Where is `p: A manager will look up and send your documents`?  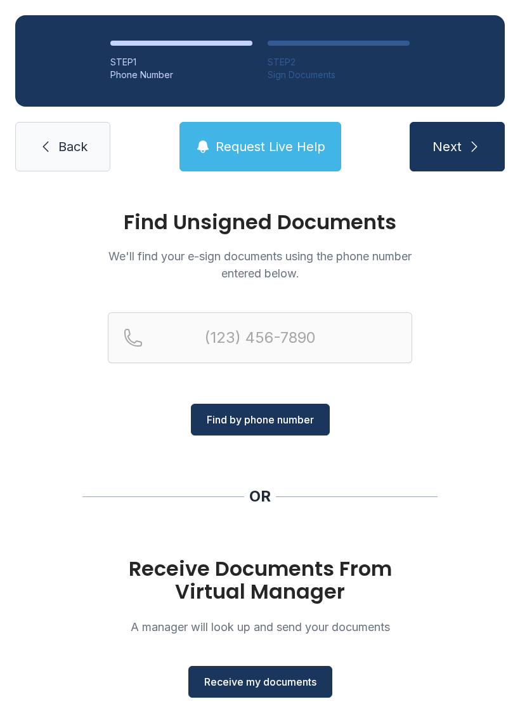
p: A manager will look up and send your documents is located at coordinates (260, 626).